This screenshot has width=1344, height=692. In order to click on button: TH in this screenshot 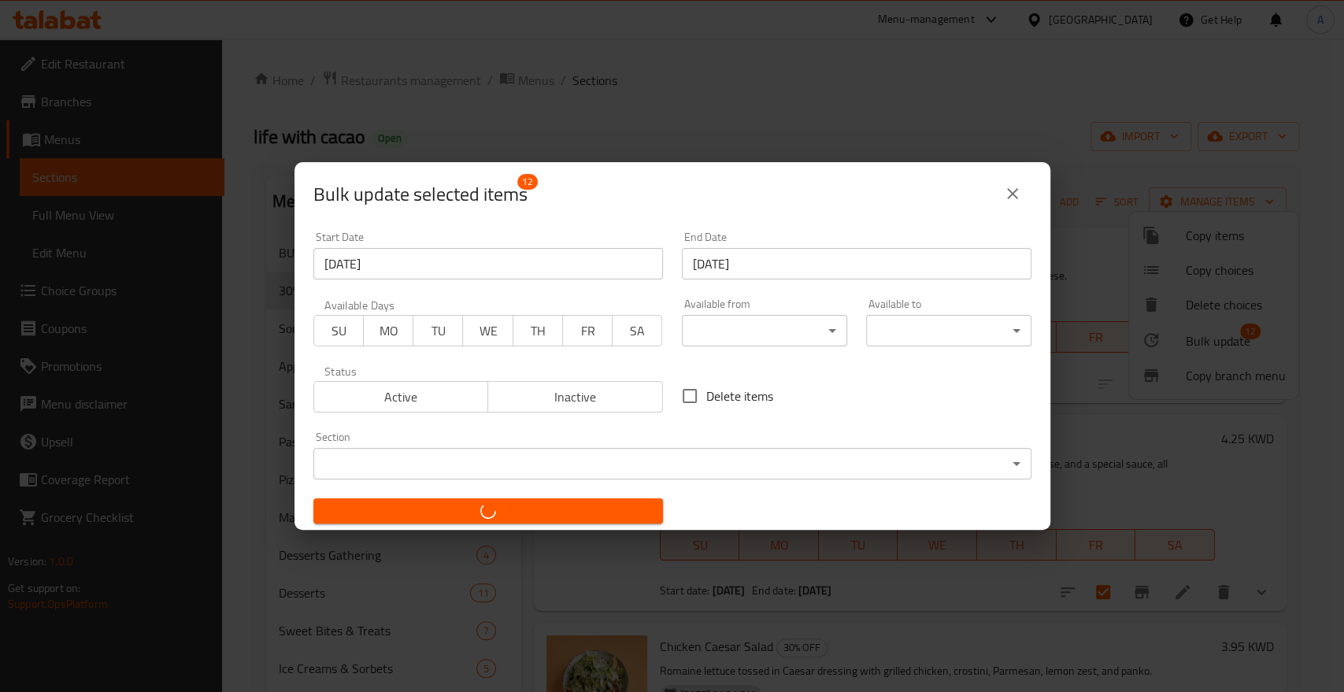, I will do `click(538, 331)`.